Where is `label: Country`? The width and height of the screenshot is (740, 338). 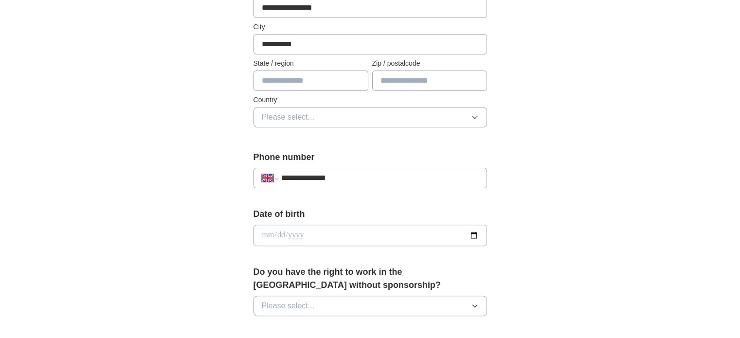 label: Country is located at coordinates (370, 100).